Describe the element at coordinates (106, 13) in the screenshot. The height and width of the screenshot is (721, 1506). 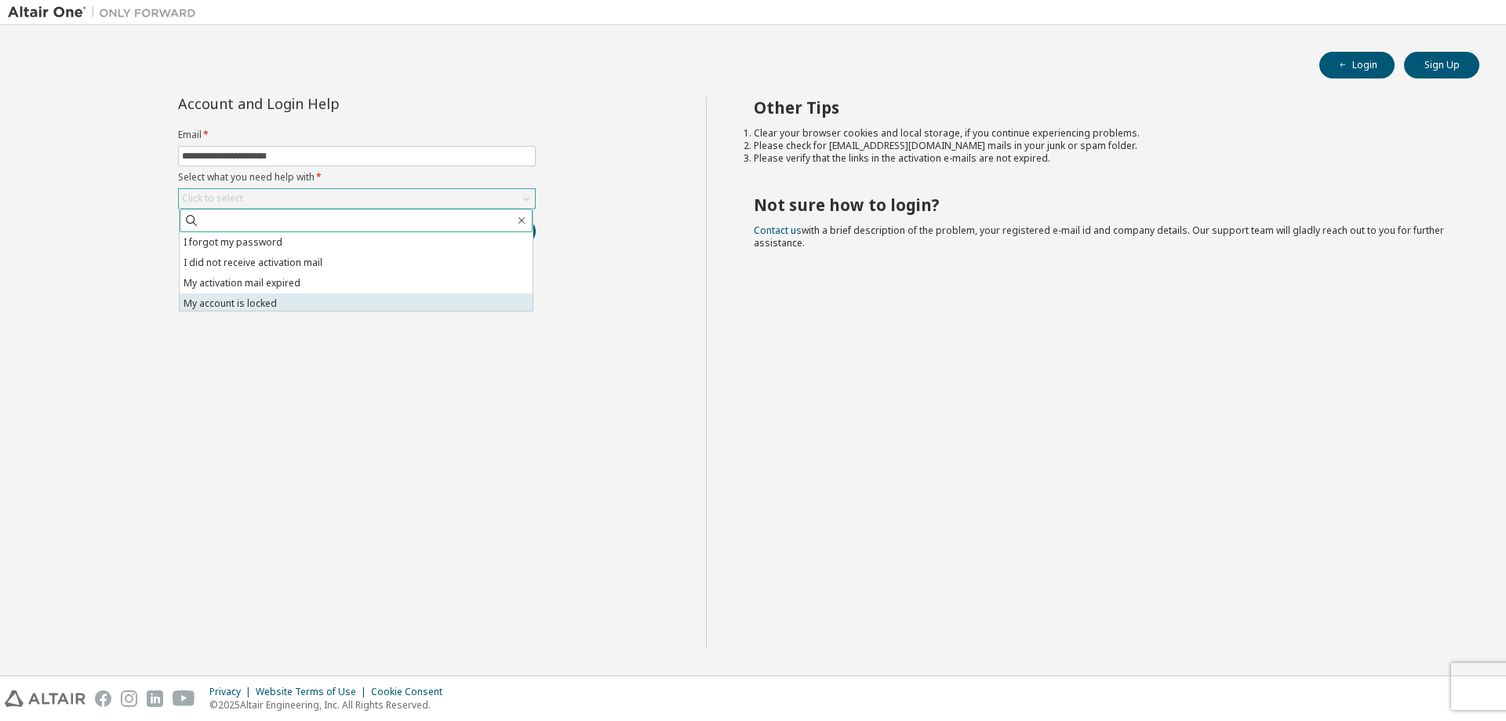
I see `img: Altair One` at that location.